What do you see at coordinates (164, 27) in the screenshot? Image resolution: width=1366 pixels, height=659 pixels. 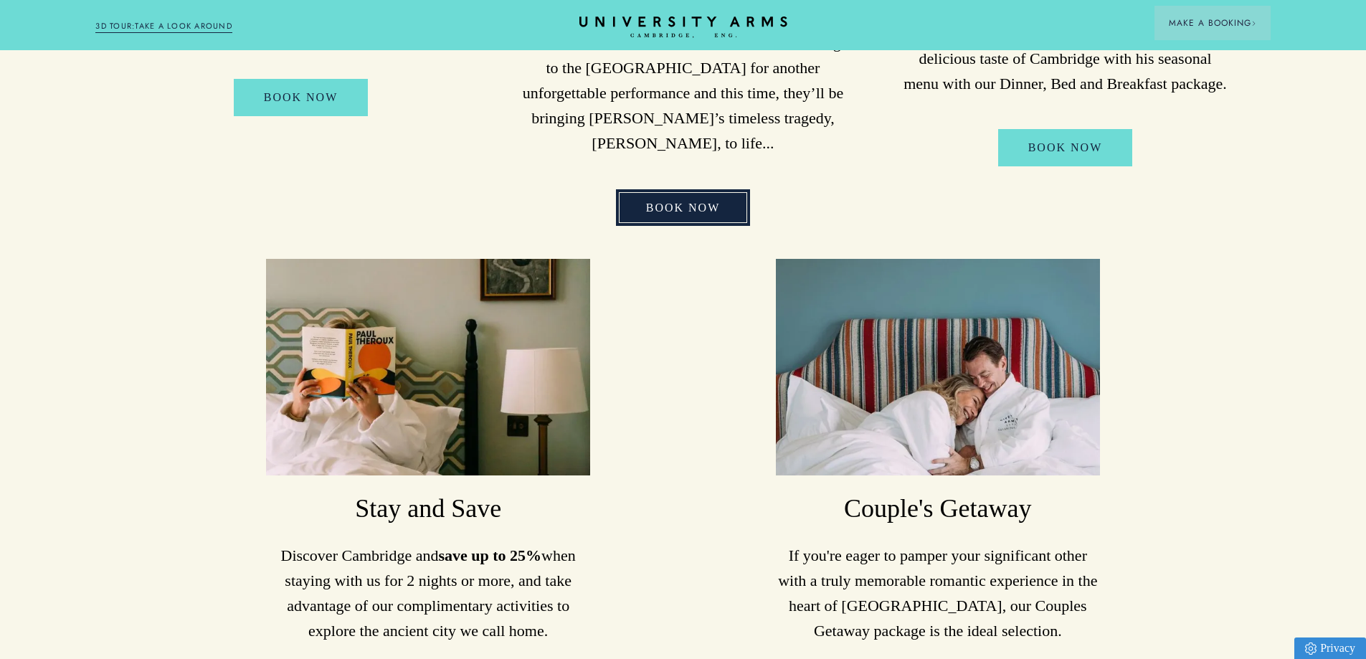 I see `a: 3D TOUR:TAKE A LOOK AROUND` at bounding box center [164, 27].